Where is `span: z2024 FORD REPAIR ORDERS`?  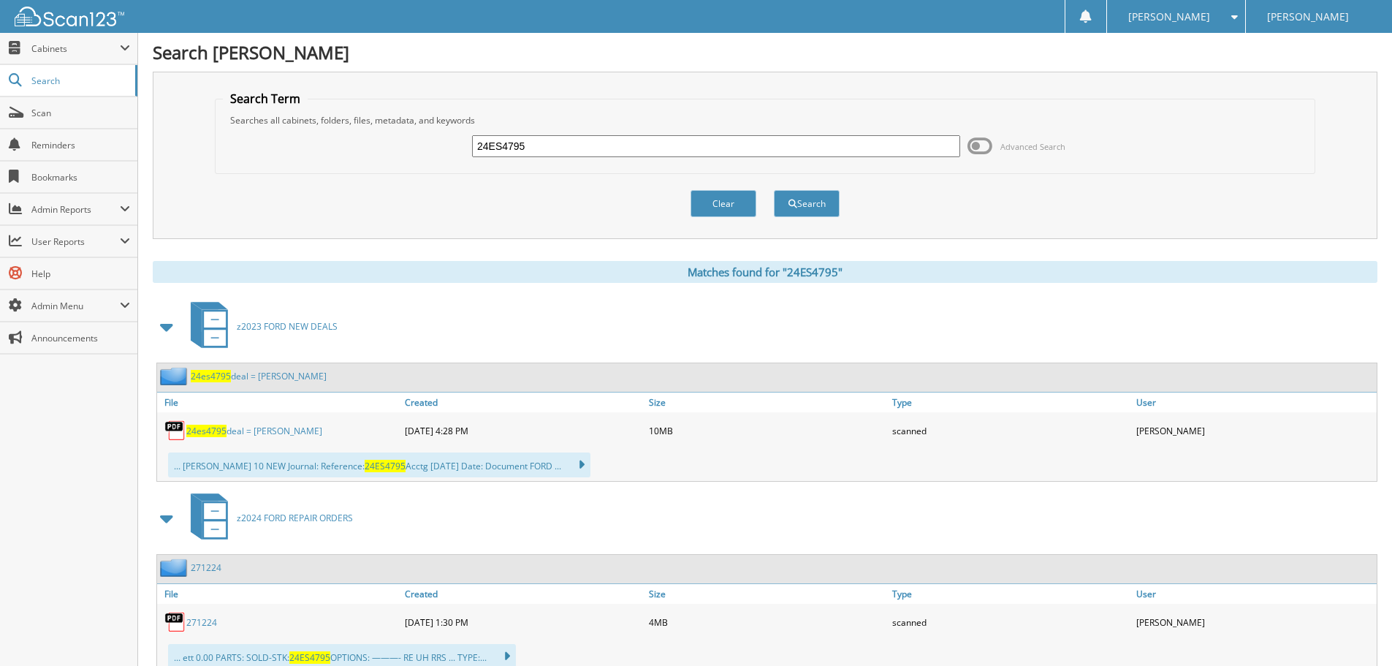
span: z2024 FORD REPAIR ORDERS is located at coordinates (294, 517).